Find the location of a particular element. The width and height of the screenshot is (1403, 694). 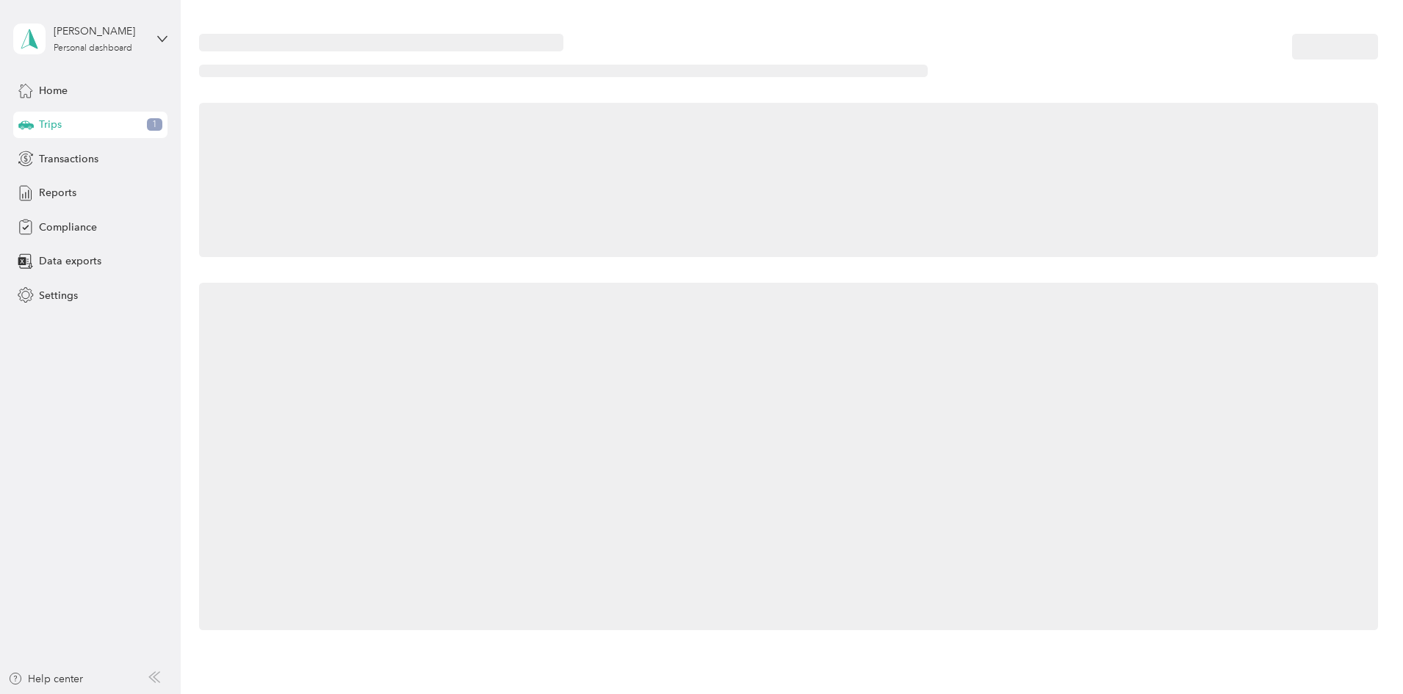

span: Home is located at coordinates (53, 90).